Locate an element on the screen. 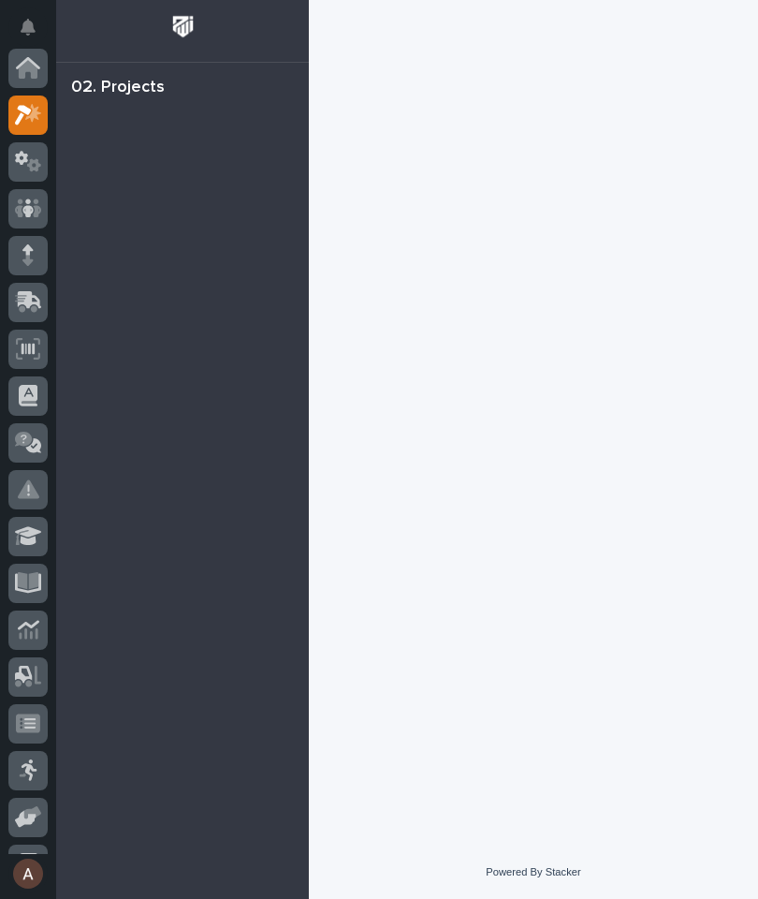  button: users-avatar is located at coordinates (28, 873).